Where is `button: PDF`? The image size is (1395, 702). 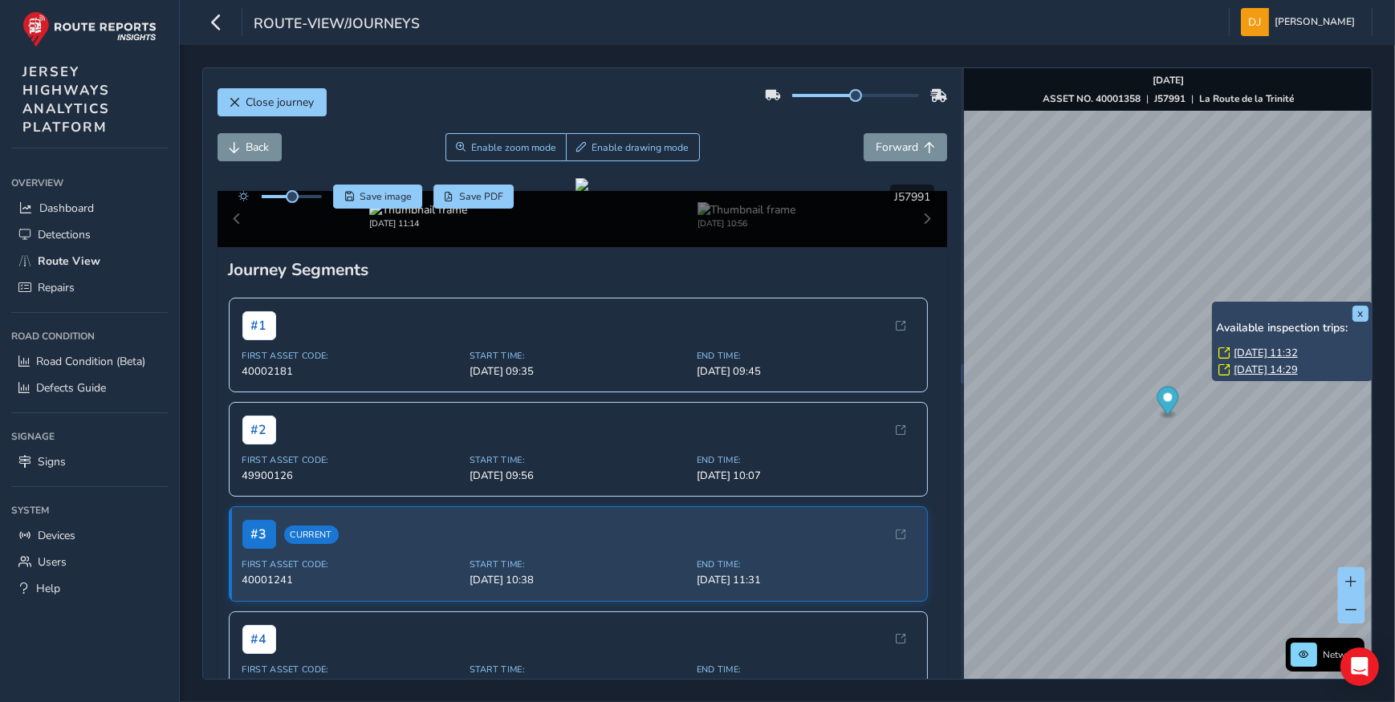 button: PDF is located at coordinates (474, 197).